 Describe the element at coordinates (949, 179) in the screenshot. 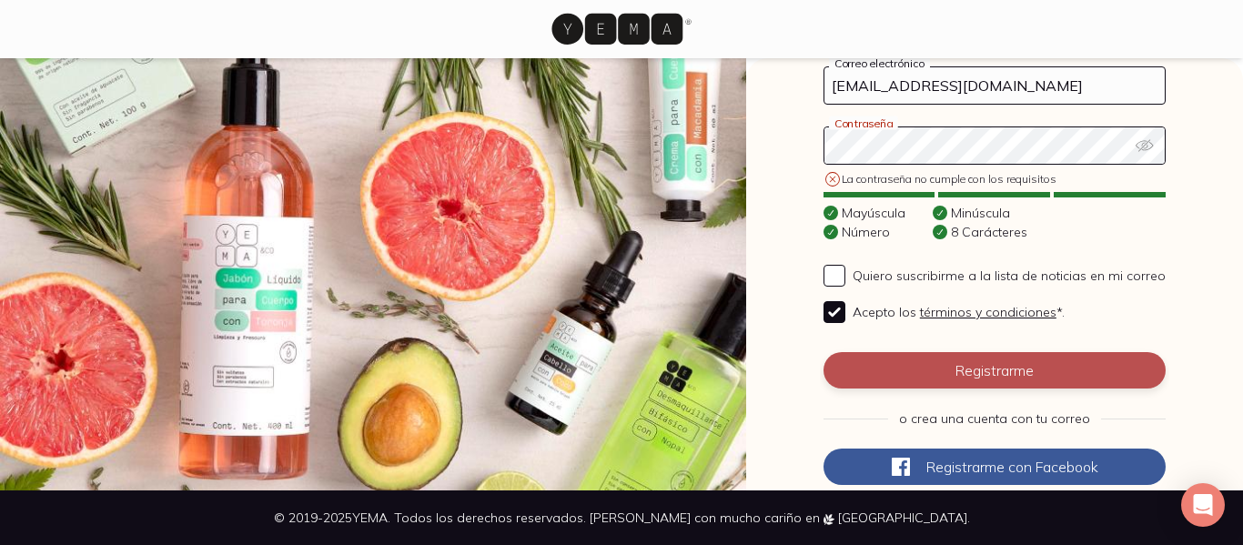

I see `span: La contraseña no cumple con los requisitos` at that location.